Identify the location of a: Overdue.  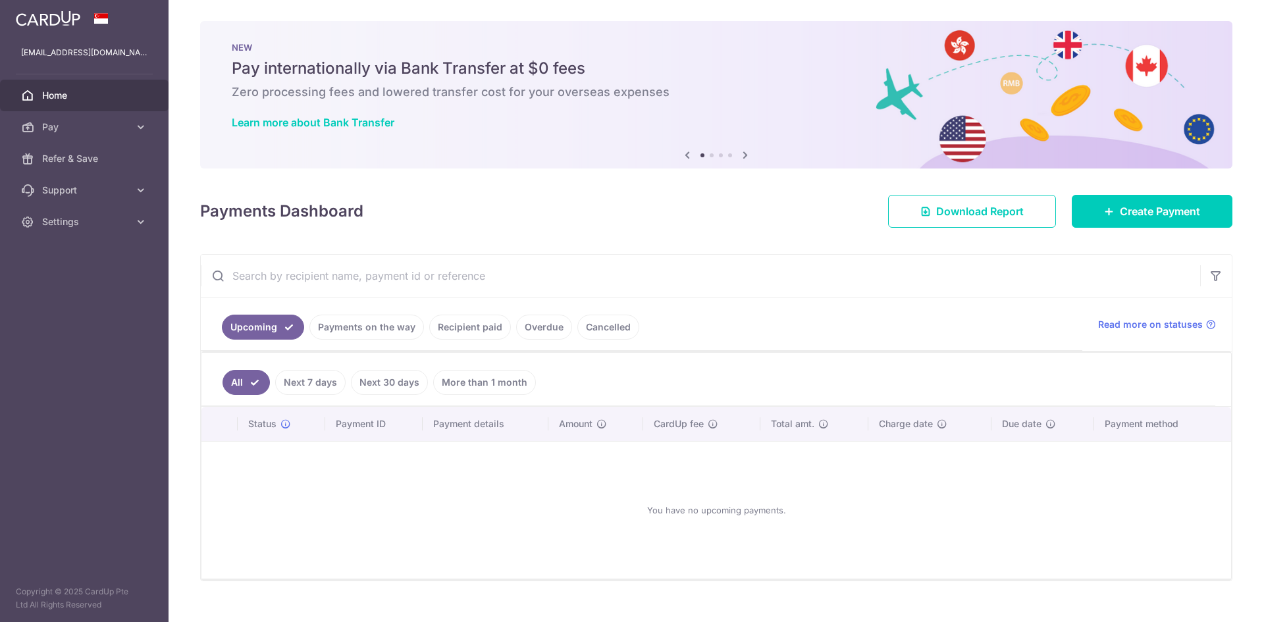
(544, 327).